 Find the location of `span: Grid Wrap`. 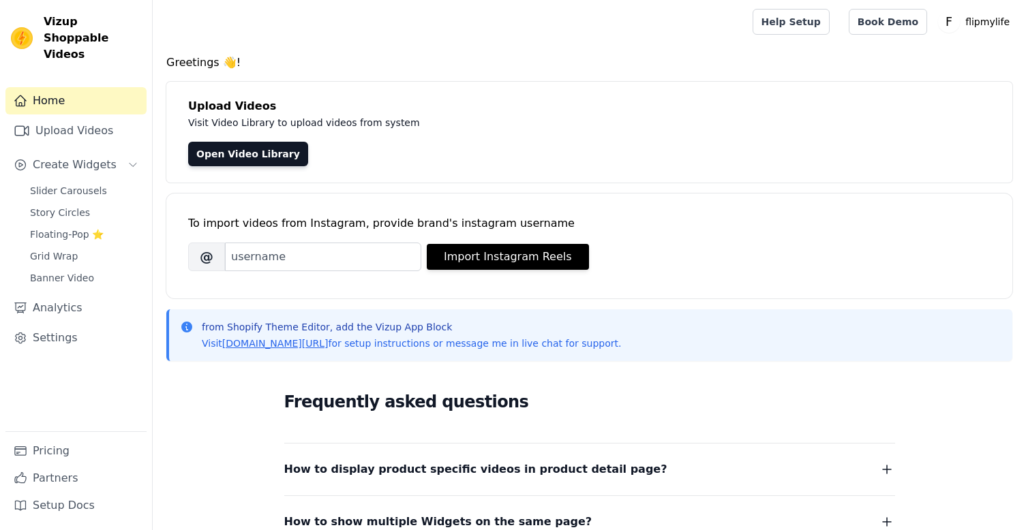

span: Grid Wrap is located at coordinates (54, 256).